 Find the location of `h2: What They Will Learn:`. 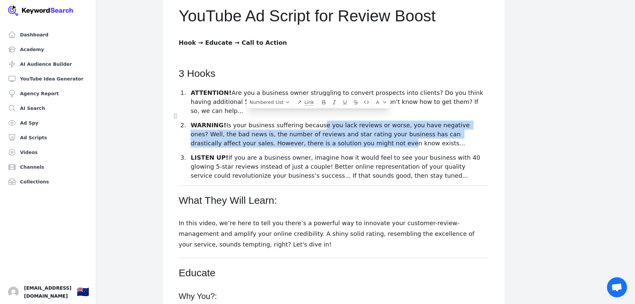

h2: What They Will Learn: is located at coordinates (334, 200).